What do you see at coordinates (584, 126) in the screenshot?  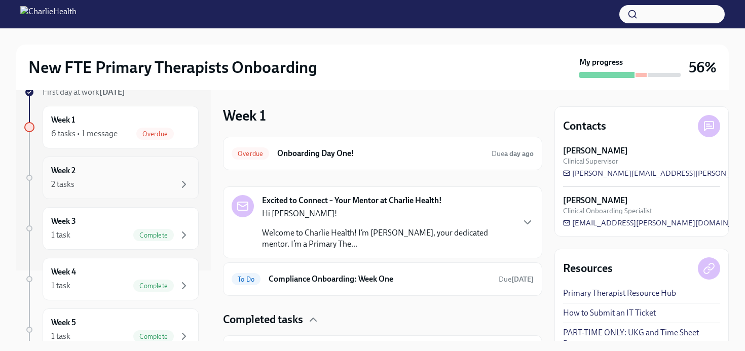 I see `h4: Contacts` at bounding box center [584, 126].